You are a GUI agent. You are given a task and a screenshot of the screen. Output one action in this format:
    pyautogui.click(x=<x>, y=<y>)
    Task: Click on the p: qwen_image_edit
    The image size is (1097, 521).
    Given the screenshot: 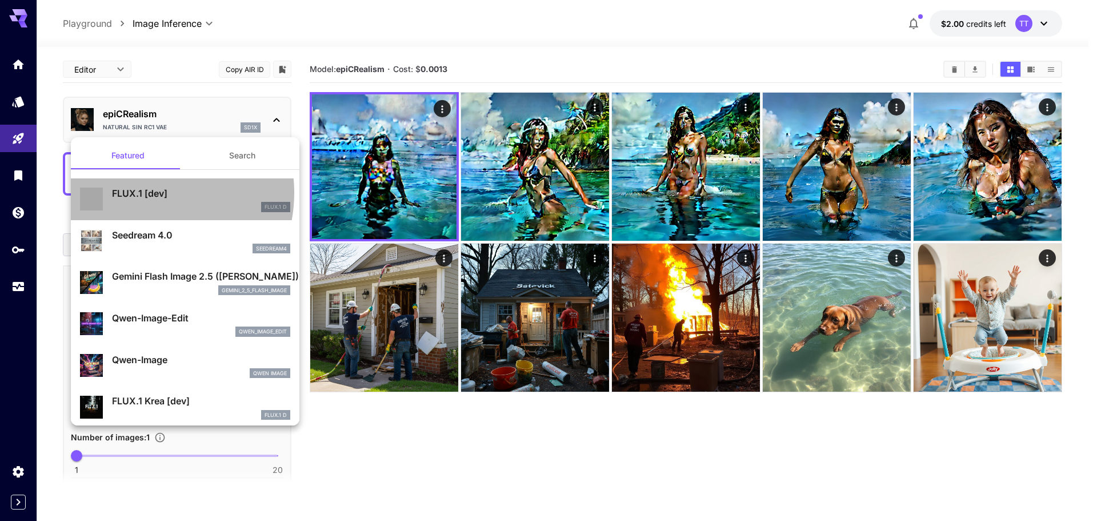 What is the action you would take?
    pyautogui.click(x=263, y=332)
    